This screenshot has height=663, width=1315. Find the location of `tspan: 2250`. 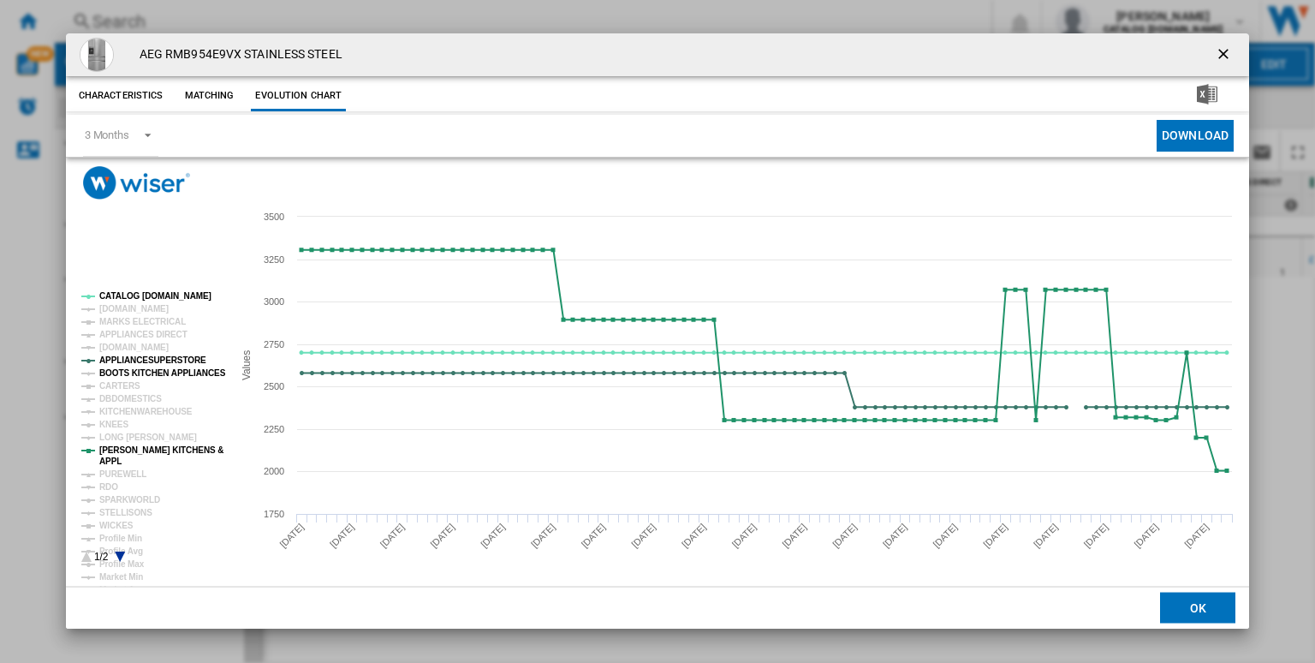

tspan: 2250 is located at coordinates (274, 429).